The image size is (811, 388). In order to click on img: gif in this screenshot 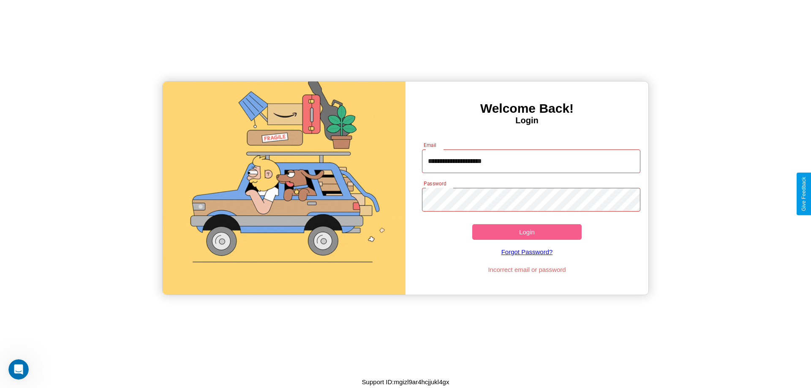, I will do `click(284, 188)`.